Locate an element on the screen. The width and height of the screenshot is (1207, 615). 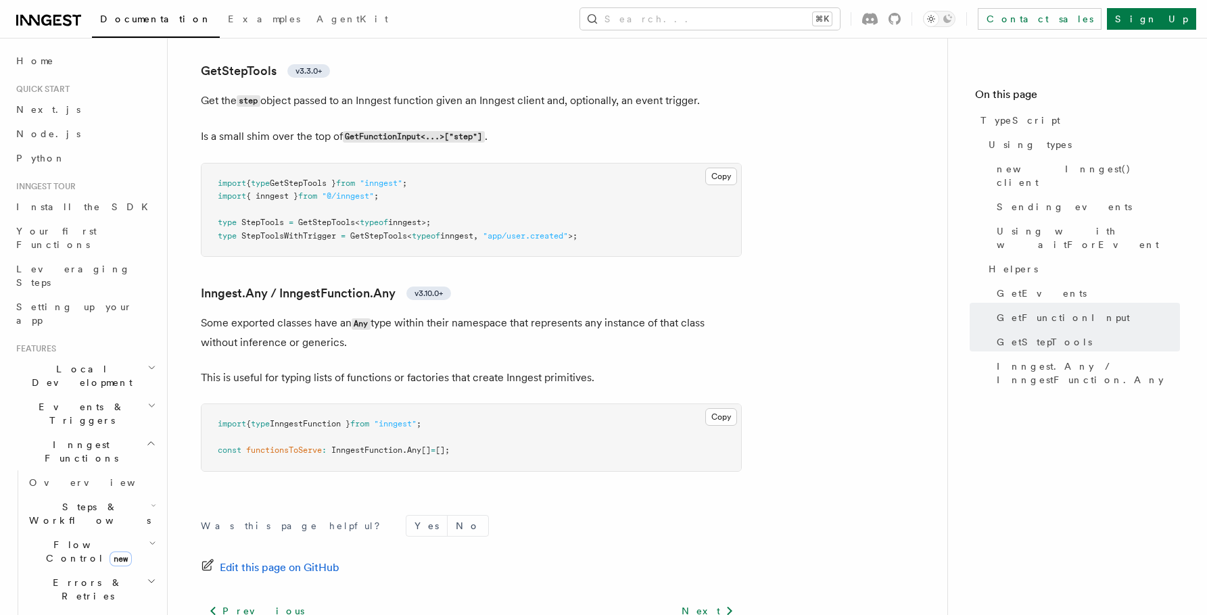
a: GetEvents is located at coordinates (1086, 294).